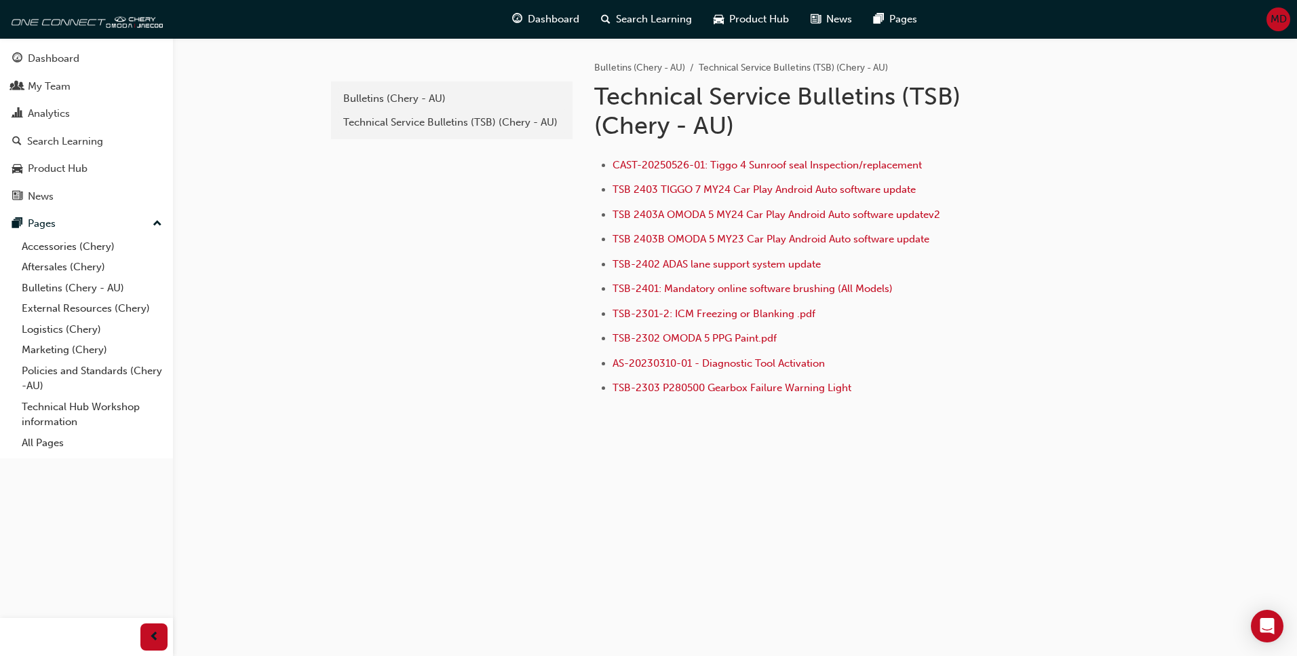 The image size is (1297, 656). I want to click on span: TSB-2303 P280500 Gearbox Failure Warning Light, so click(732, 387).